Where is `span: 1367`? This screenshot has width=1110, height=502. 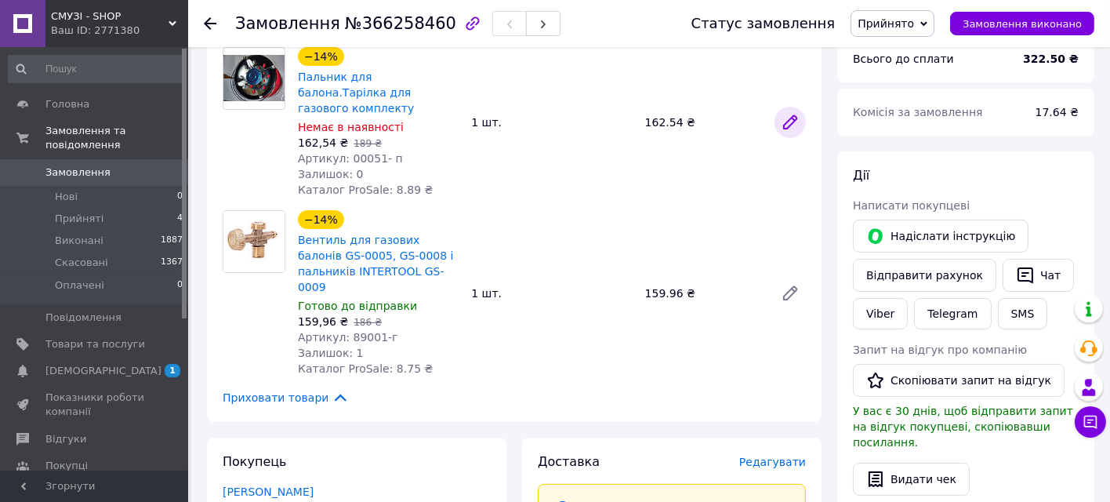
span: 1367 is located at coordinates (172, 263).